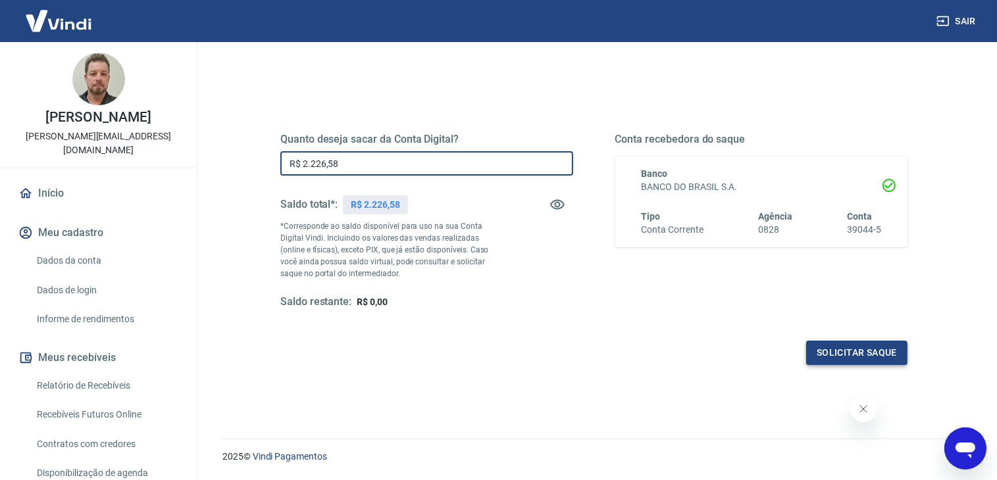 The width and height of the screenshot is (997, 480). Describe the element at coordinates (673, 230) in the screenshot. I see `h6: Conta Corrente` at that location.